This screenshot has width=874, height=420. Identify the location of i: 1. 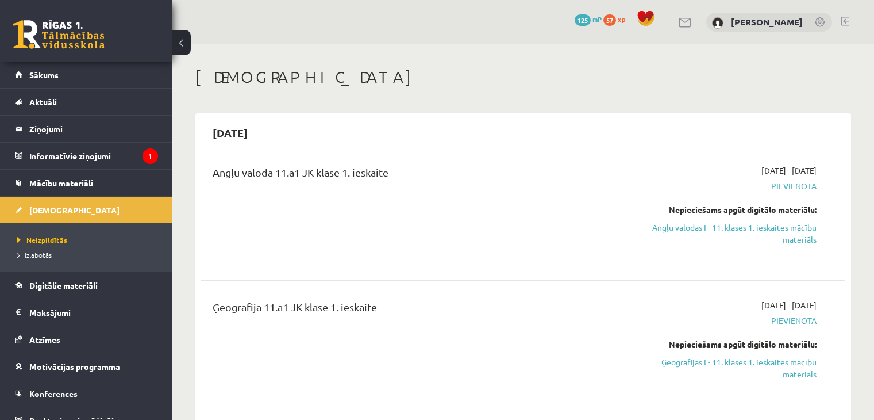
(150, 156).